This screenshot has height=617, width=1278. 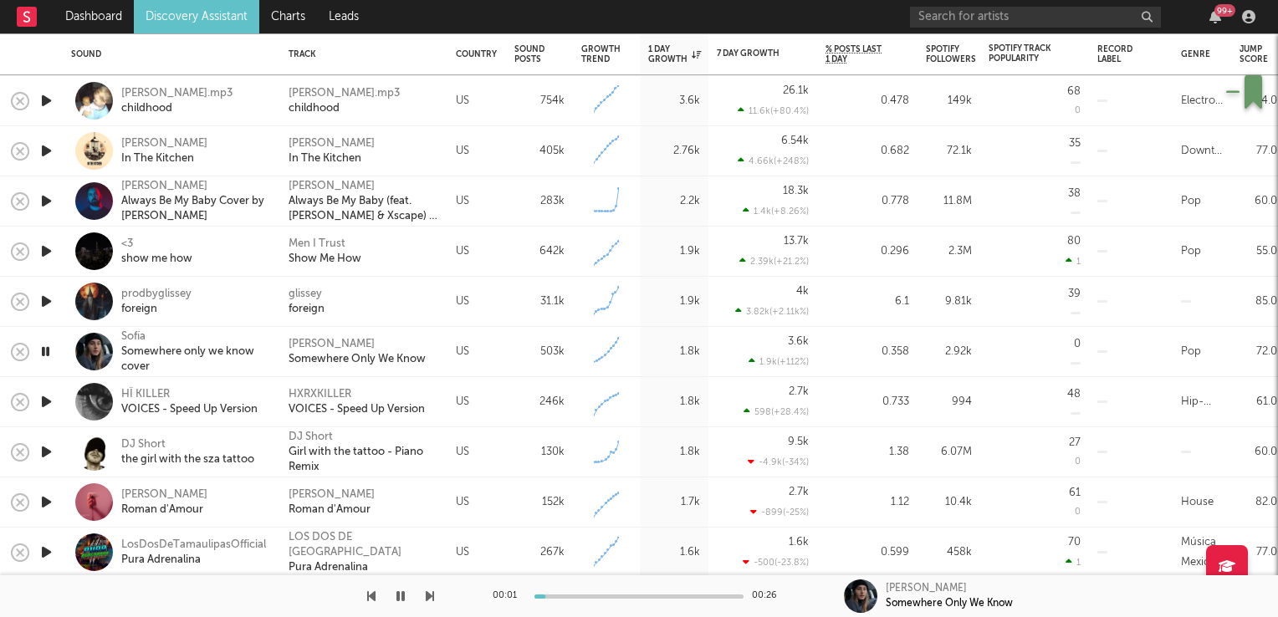 I want to click on div: Girl with the tattoo - Piano Remix, so click(x=364, y=460).